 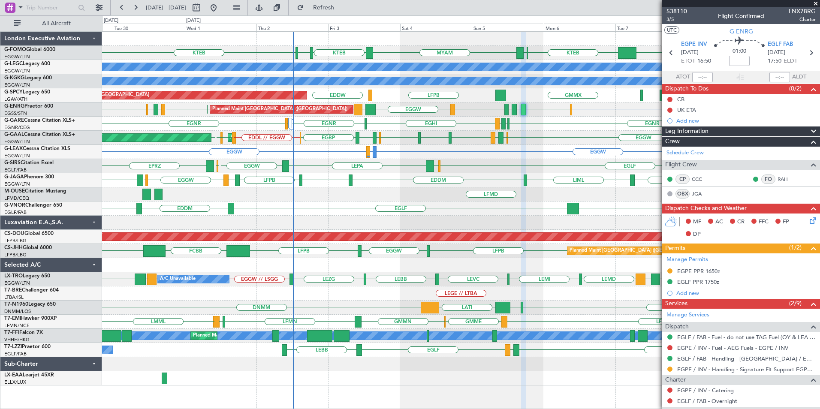 I want to click on span: AC, so click(x=720, y=222).